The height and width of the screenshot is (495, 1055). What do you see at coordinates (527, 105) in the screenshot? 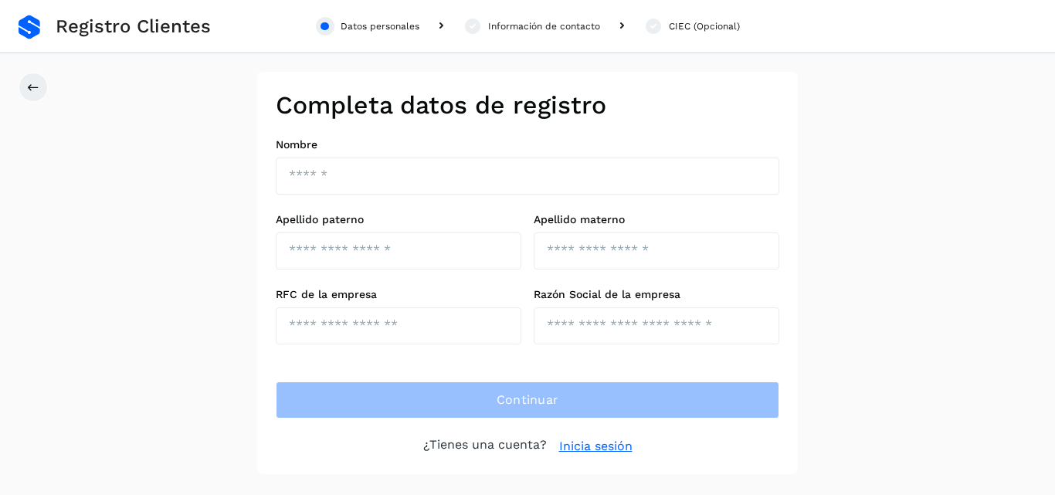
I see `h2: Completa datos de registro` at bounding box center [527, 105].